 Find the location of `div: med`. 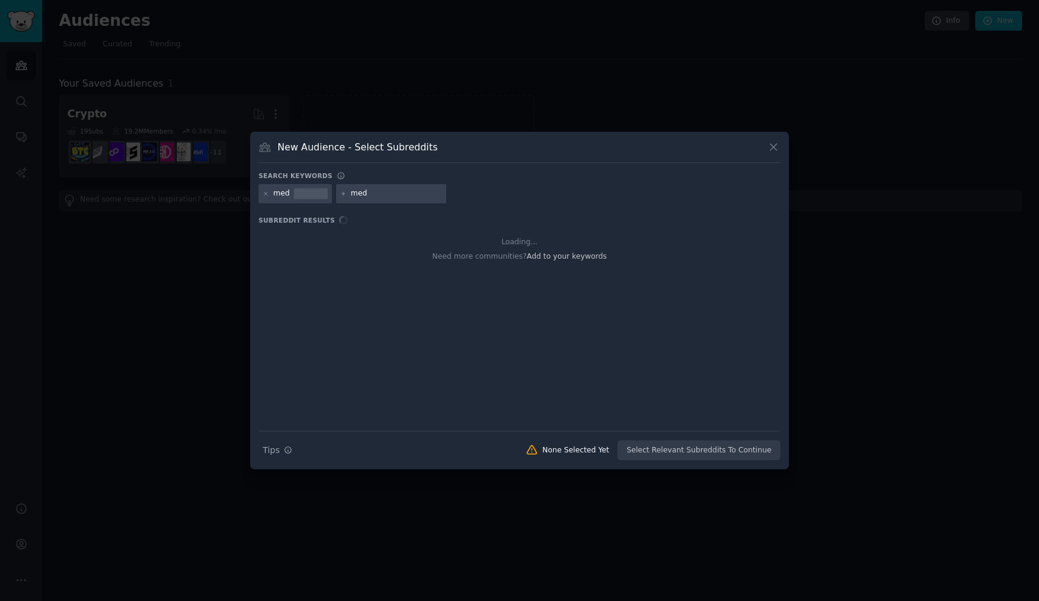

div: med is located at coordinates (282, 194).